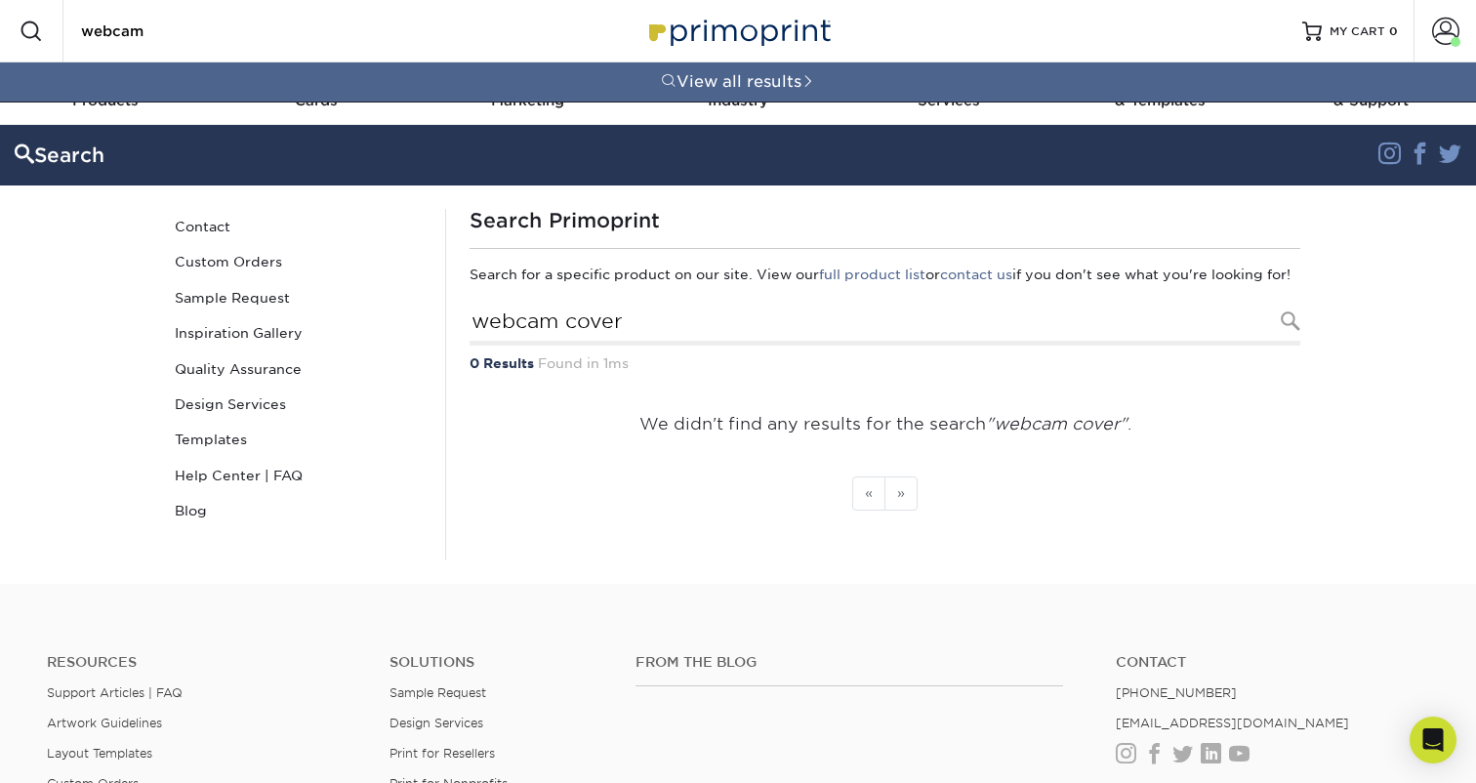  I want to click on a: Custom Orders, so click(299, 262).